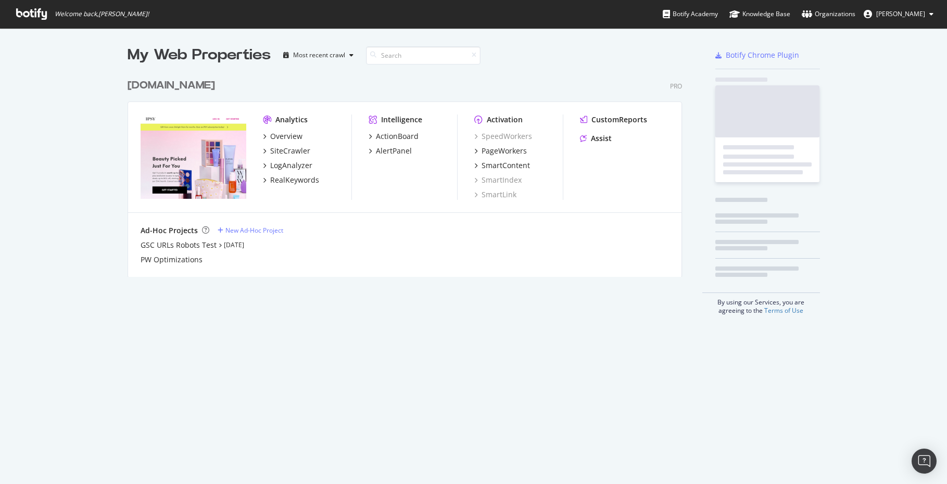 This screenshot has height=484, width=947. I want to click on div: SpeedWorkers, so click(503, 136).